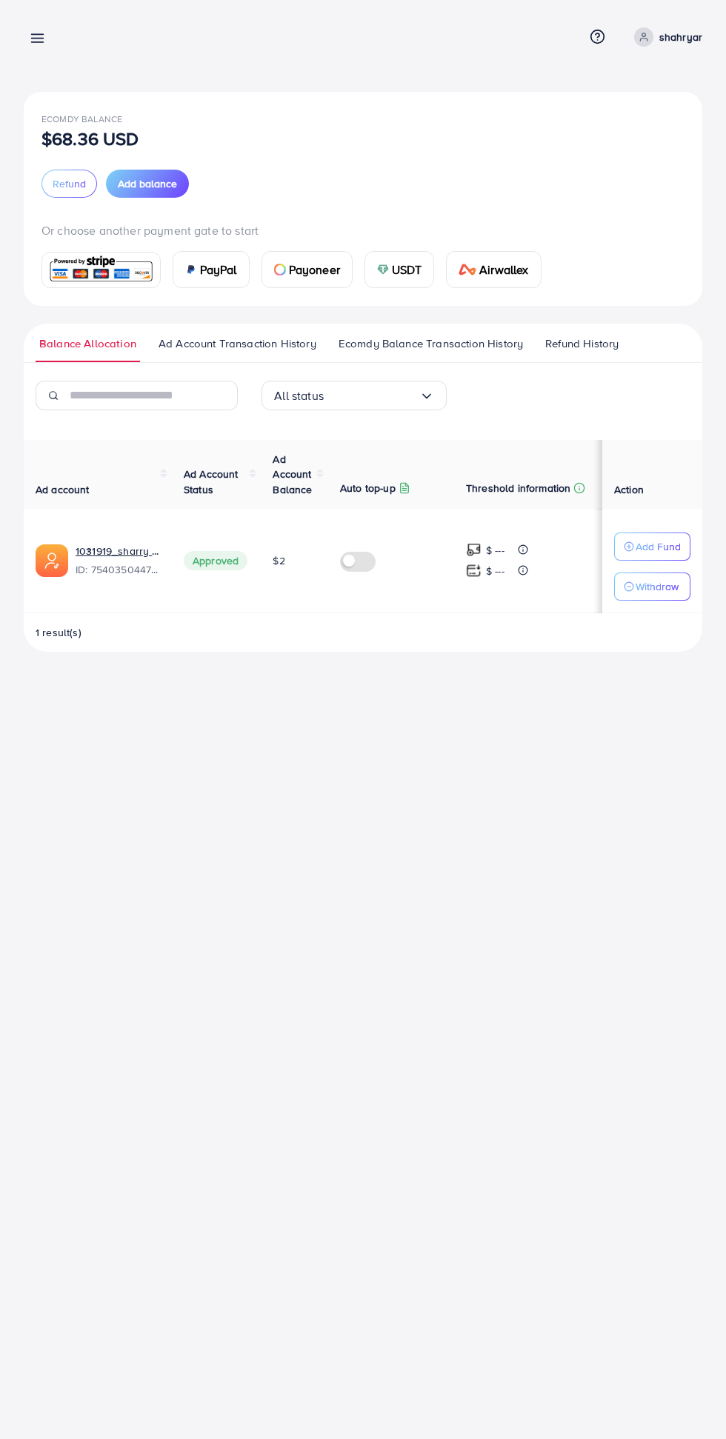  What do you see at coordinates (314, 270) in the screenshot?
I see `span: Payoneer` at bounding box center [314, 270].